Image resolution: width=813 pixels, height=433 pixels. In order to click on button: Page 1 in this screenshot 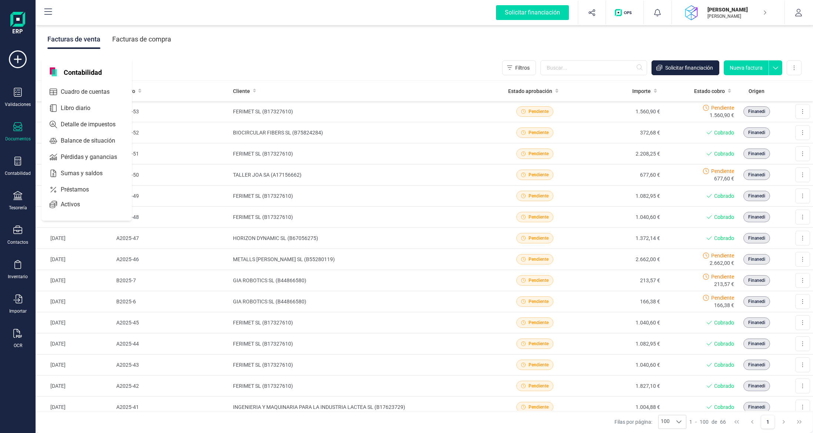, I will do `click(767, 422)`.